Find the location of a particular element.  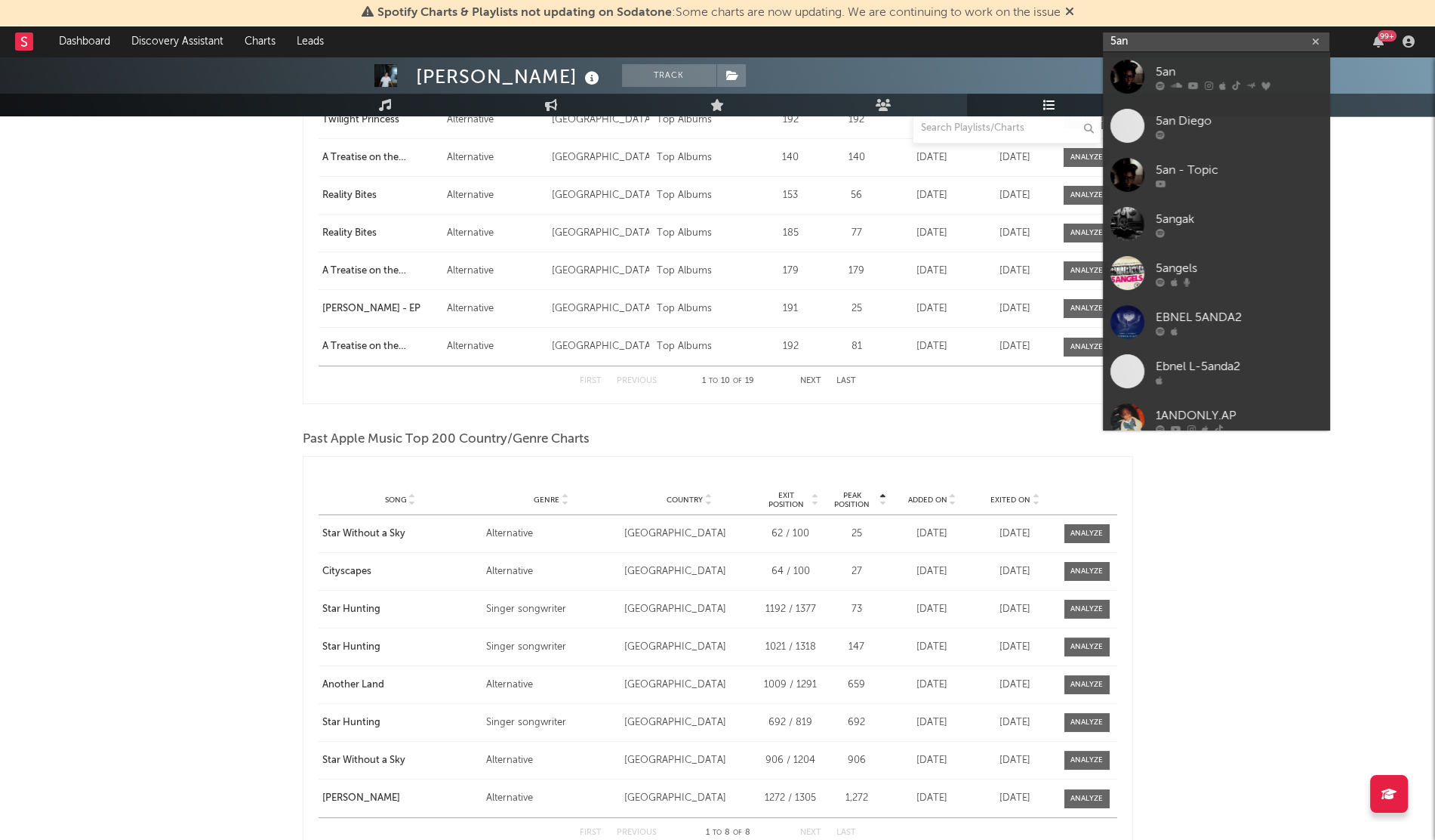

a: Dashboard is located at coordinates (85, 42).